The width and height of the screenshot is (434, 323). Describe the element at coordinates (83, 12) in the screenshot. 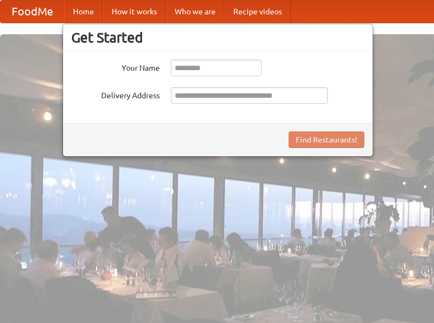

I see `a: Home` at that location.